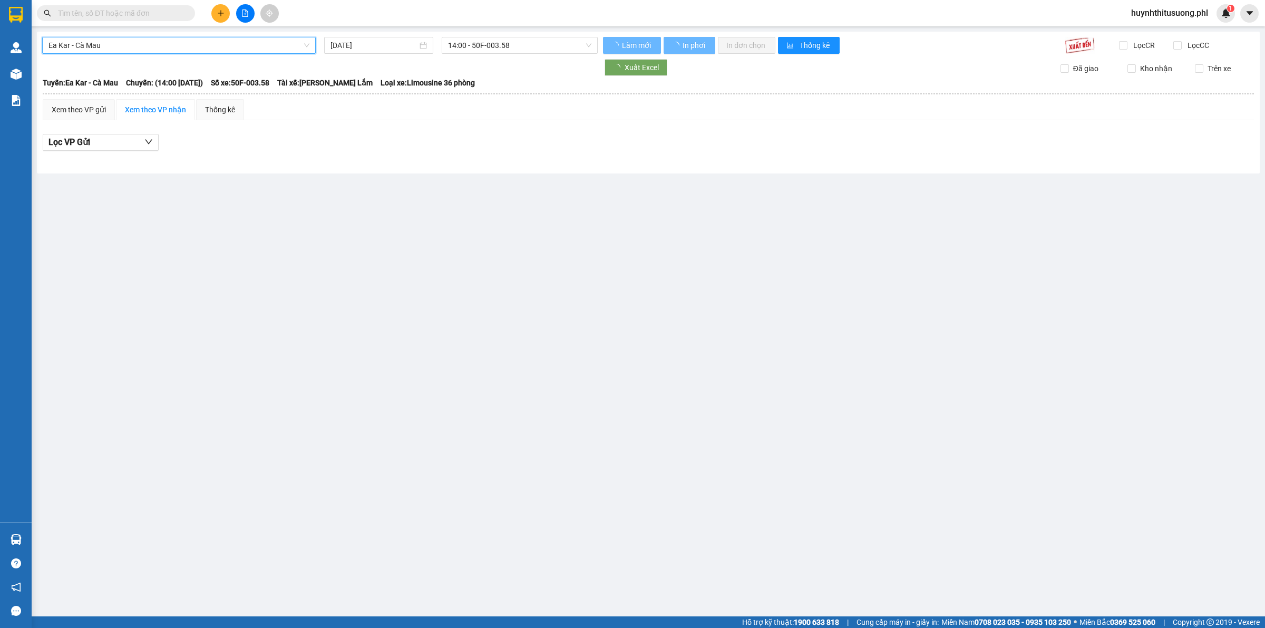 The image size is (1265, 628). I want to click on span: Số xe: 50F-003.58, so click(240, 83).